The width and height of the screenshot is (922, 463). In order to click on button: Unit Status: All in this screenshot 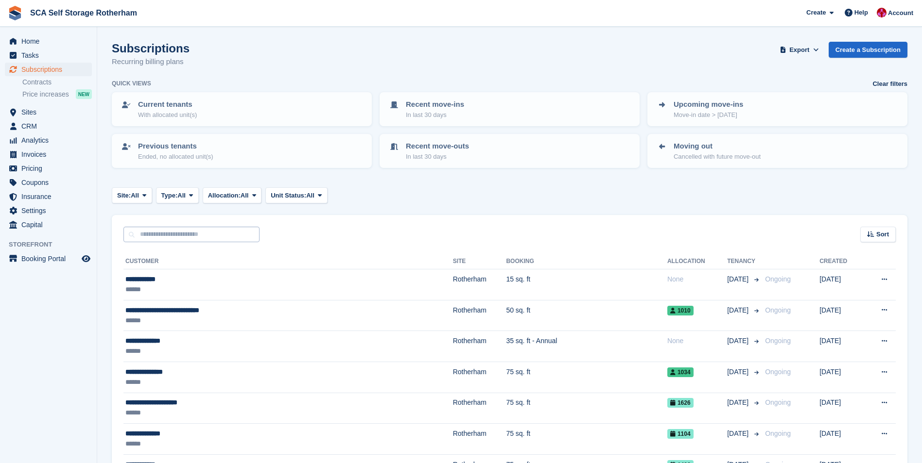, I will do `click(296, 195)`.